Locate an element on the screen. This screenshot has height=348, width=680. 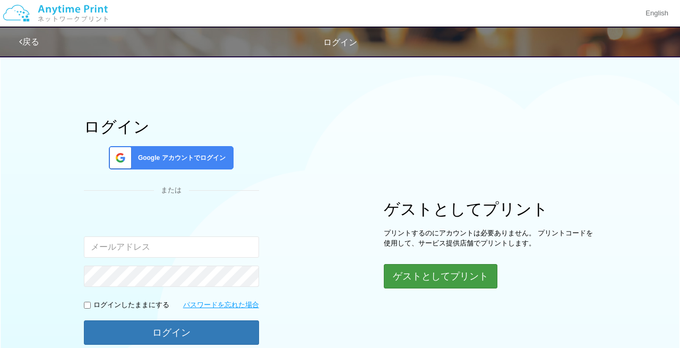
span: Google アカウントでログイン is located at coordinates (179, 158).